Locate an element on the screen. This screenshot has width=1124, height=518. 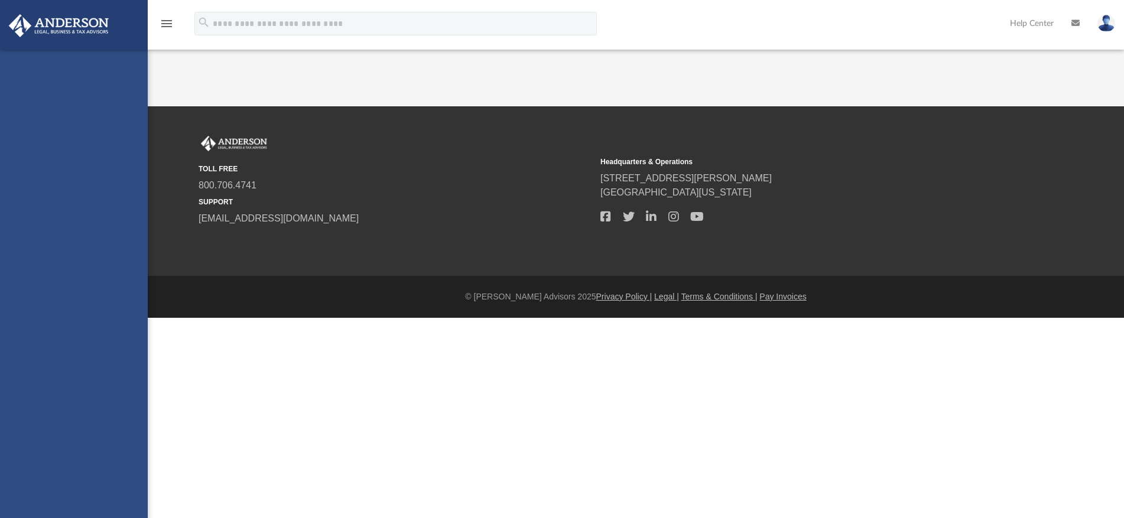
a: Terms & Conditions | is located at coordinates (720, 297).